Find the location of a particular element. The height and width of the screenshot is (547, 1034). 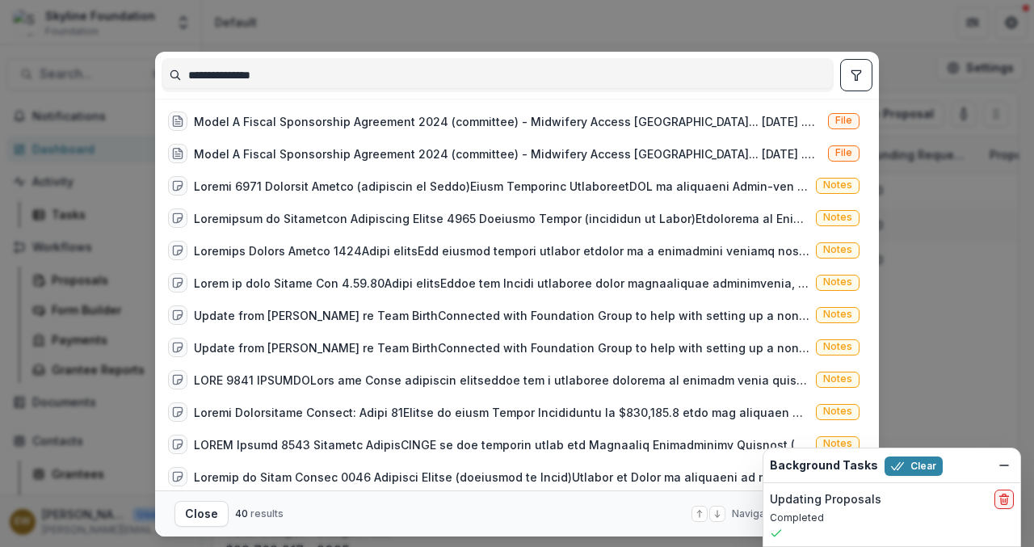

h2: Background Tasks is located at coordinates (824, 465).